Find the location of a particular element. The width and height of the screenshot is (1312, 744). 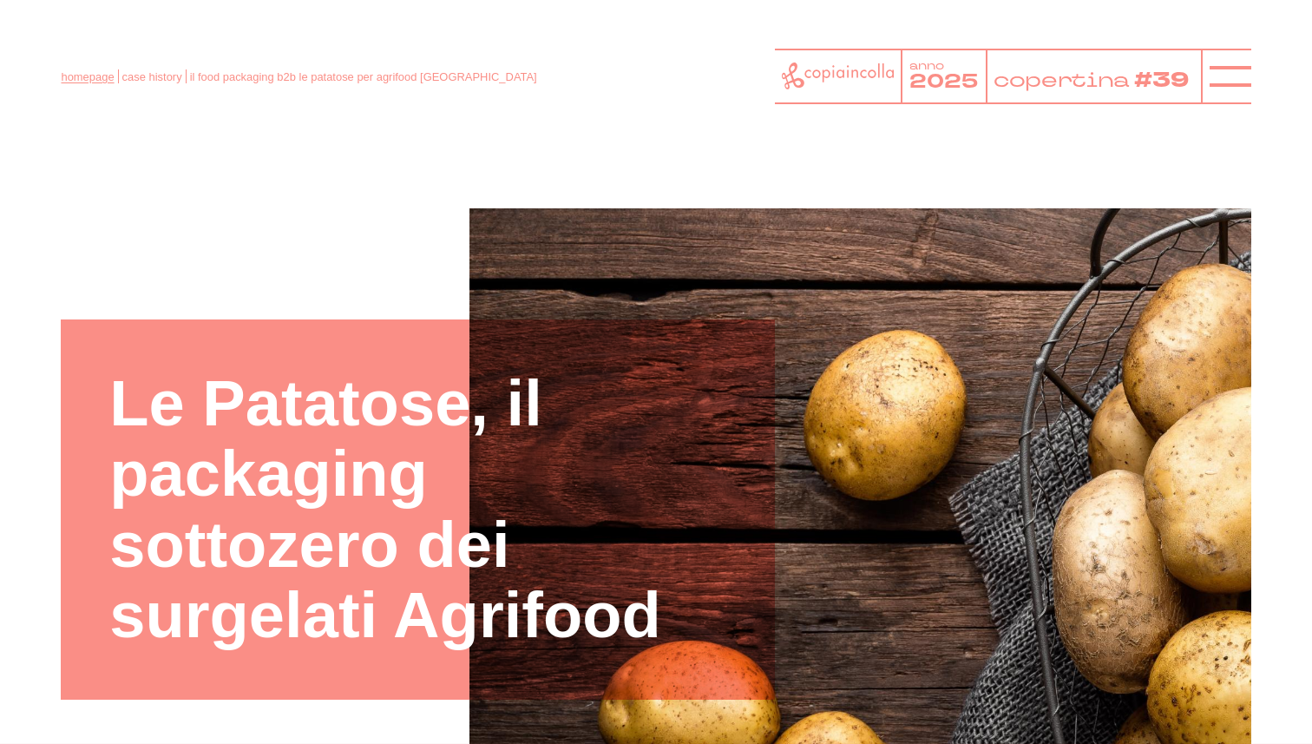

tspan: #39 is located at coordinates (1165, 80).